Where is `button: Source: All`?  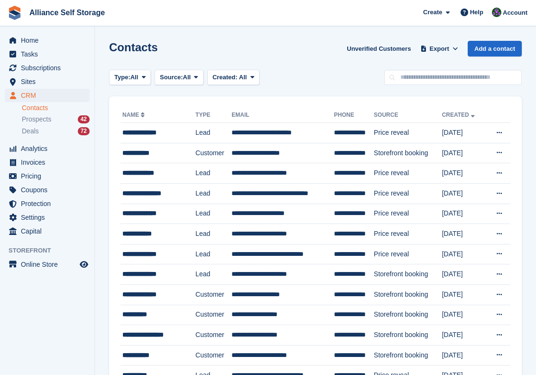
button: Source: All is located at coordinates (179, 77).